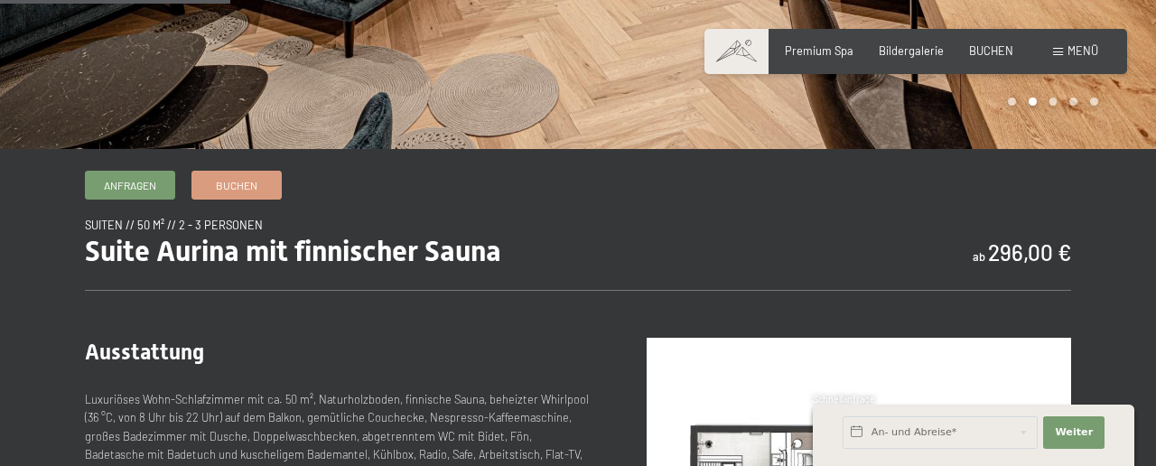 The height and width of the screenshot is (466, 1156). What do you see at coordinates (1074, 433) in the screenshot?
I see `button: Weiter` at bounding box center [1074, 433].